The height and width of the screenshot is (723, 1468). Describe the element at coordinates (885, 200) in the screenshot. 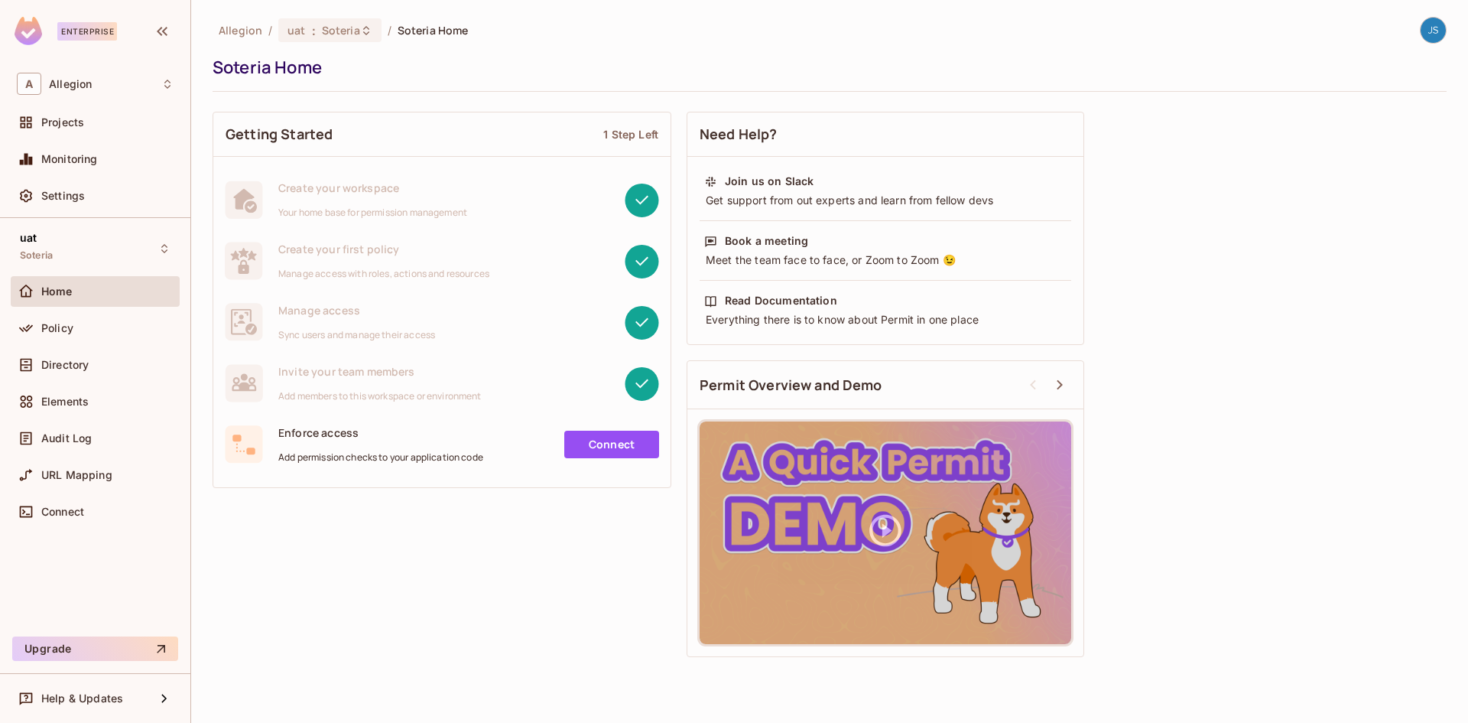

I see `div: Get support from out experts and learn from fellow devs` at that location.